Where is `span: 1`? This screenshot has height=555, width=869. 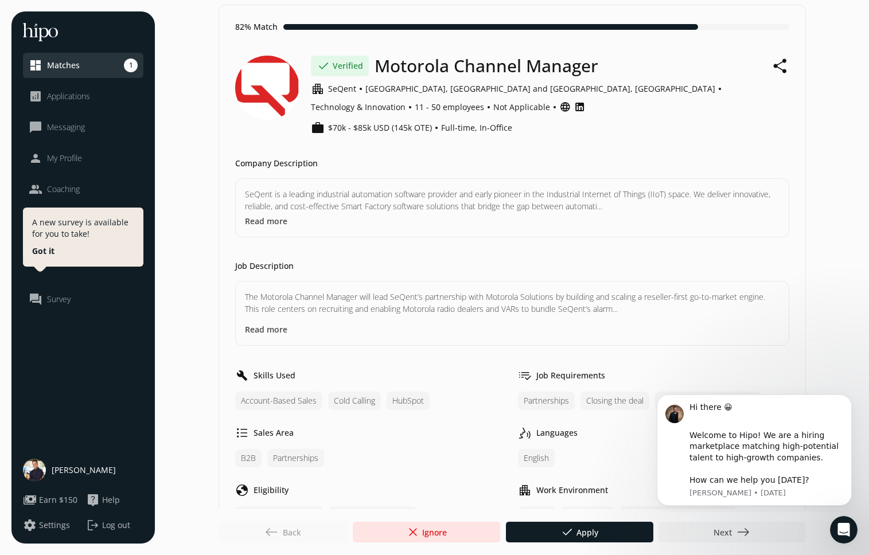
span: 1 is located at coordinates (131, 65).